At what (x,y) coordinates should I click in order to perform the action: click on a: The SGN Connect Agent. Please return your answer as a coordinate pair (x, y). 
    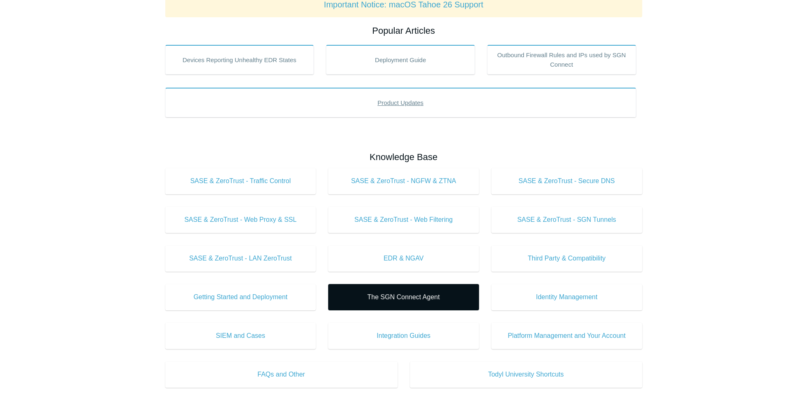
    Looking at the image, I should click on (403, 297).